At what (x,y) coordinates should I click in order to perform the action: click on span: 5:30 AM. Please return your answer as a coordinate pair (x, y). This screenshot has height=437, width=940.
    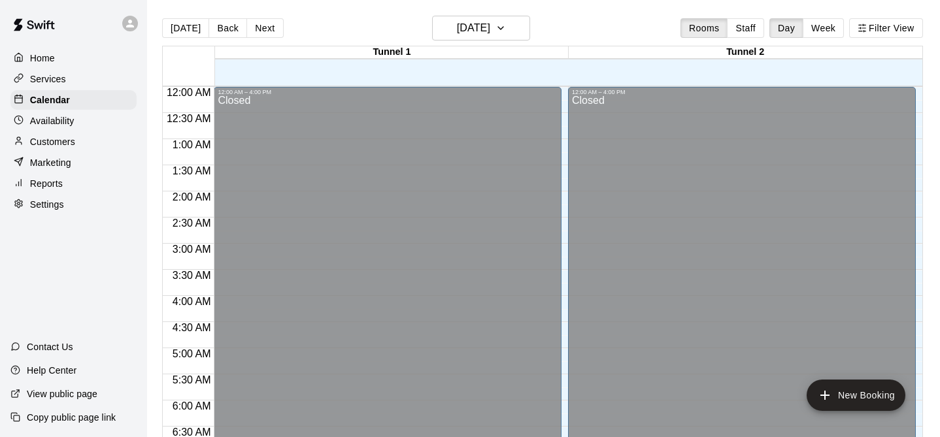
    Looking at the image, I should click on (192, 380).